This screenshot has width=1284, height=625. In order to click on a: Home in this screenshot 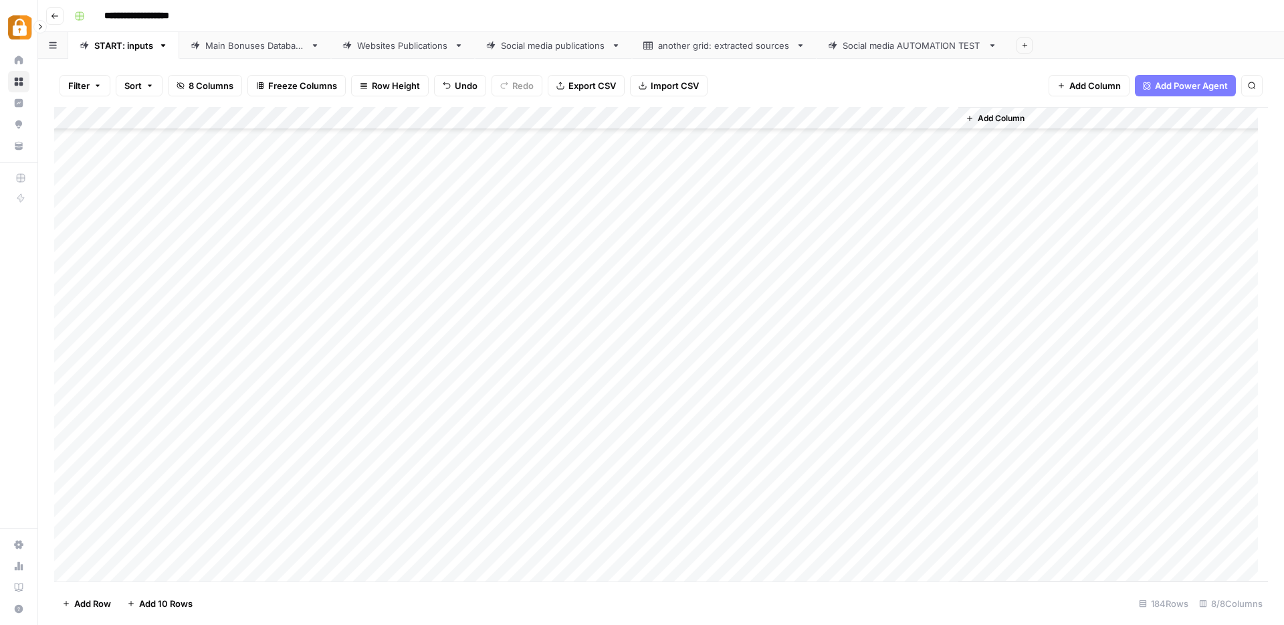, I will do `click(19, 60)`.